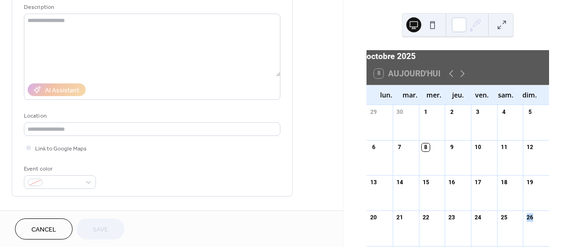 The image size is (572, 247). What do you see at coordinates (433, 94) in the screenshot?
I see `div: mer.` at bounding box center [433, 94].